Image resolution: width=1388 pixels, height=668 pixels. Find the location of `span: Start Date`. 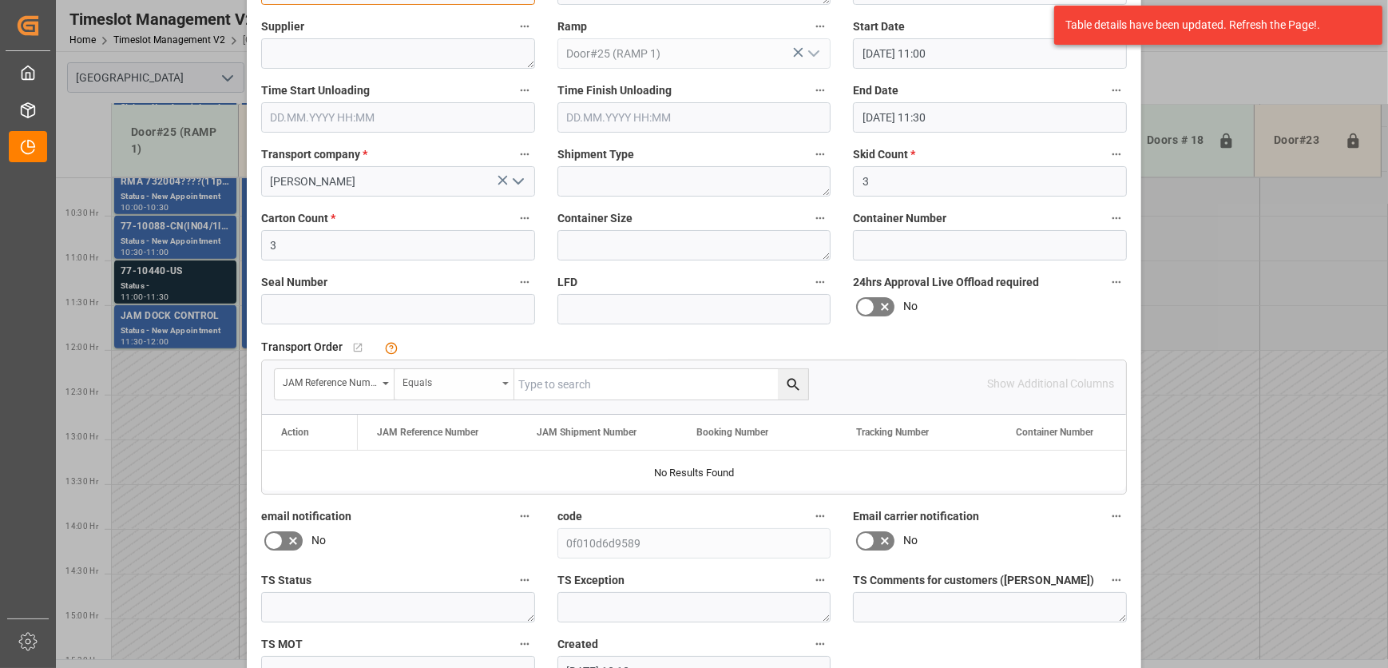

span: Start Date is located at coordinates (878, 26).